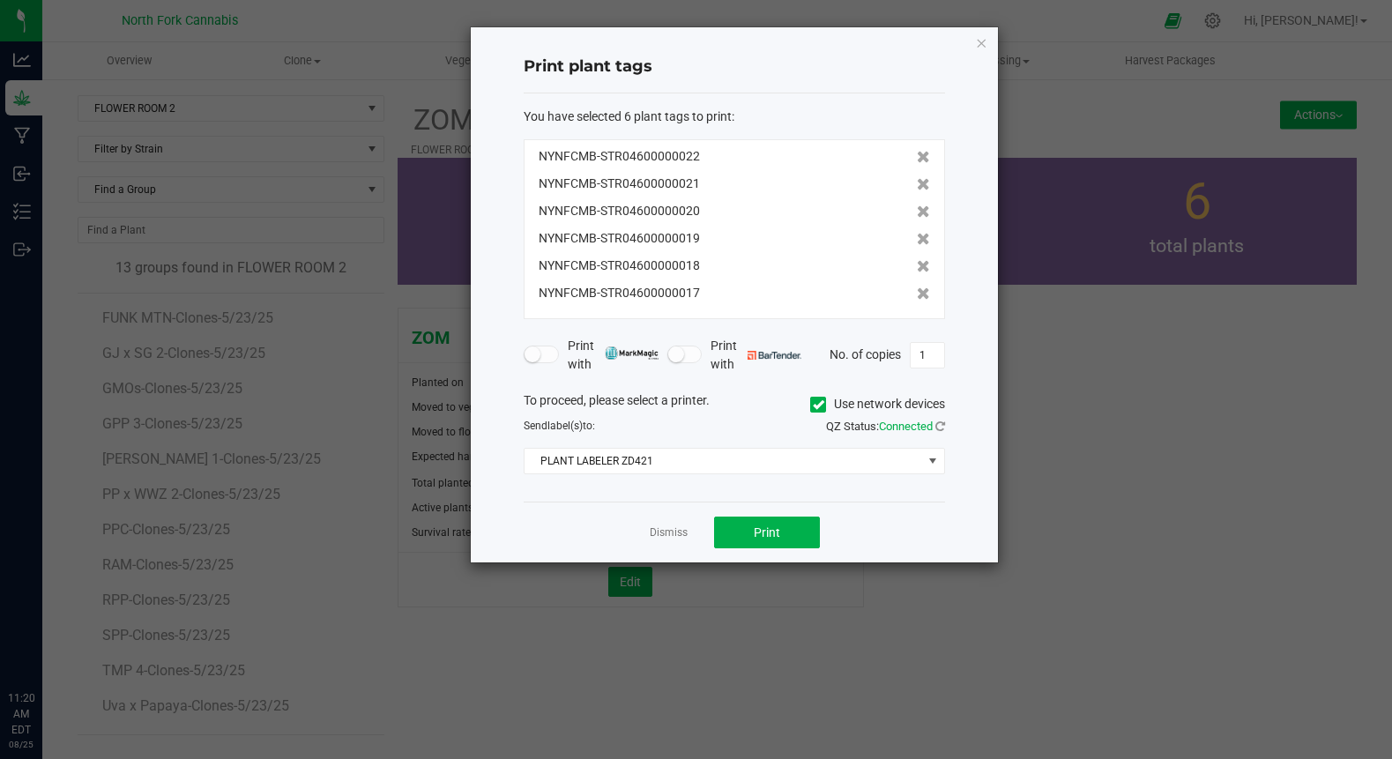 Image resolution: width=1392 pixels, height=759 pixels. What do you see at coordinates (735, 405) in the screenshot?
I see `div: To proceed, please select a printer.` at bounding box center [735, 405].